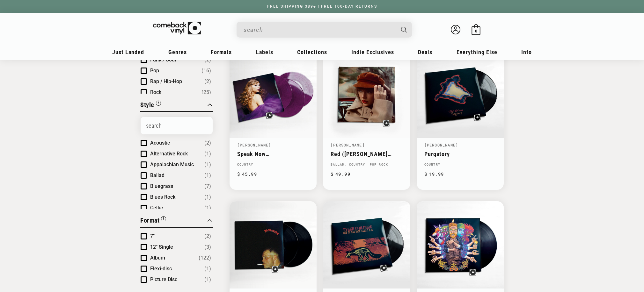 Image resolution: width=644 pixels, height=292 pixels. What do you see at coordinates (150, 221) in the screenshot?
I see `span: Format` at bounding box center [150, 221].